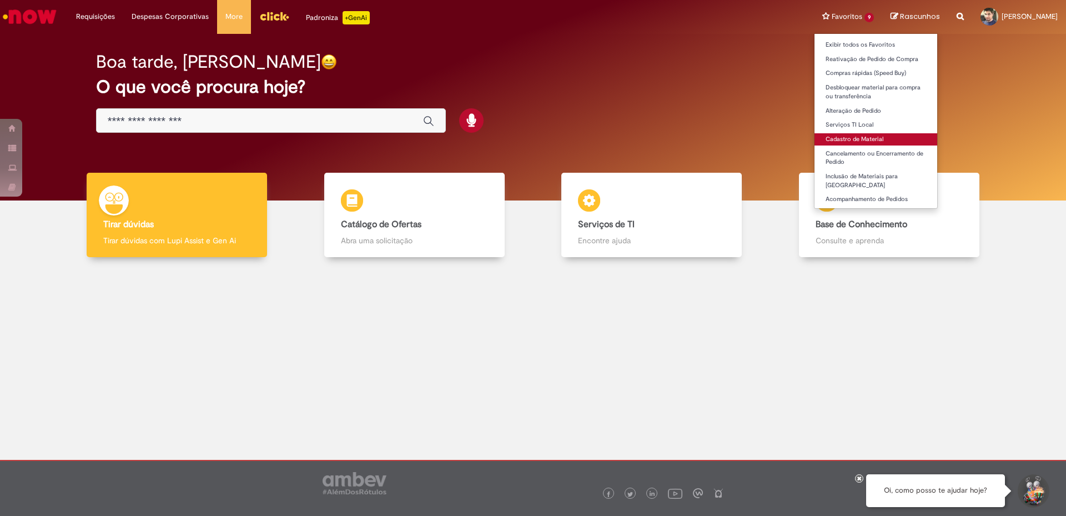  Describe the element at coordinates (96, 17) in the screenshot. I see `span: Requisições` at that location.